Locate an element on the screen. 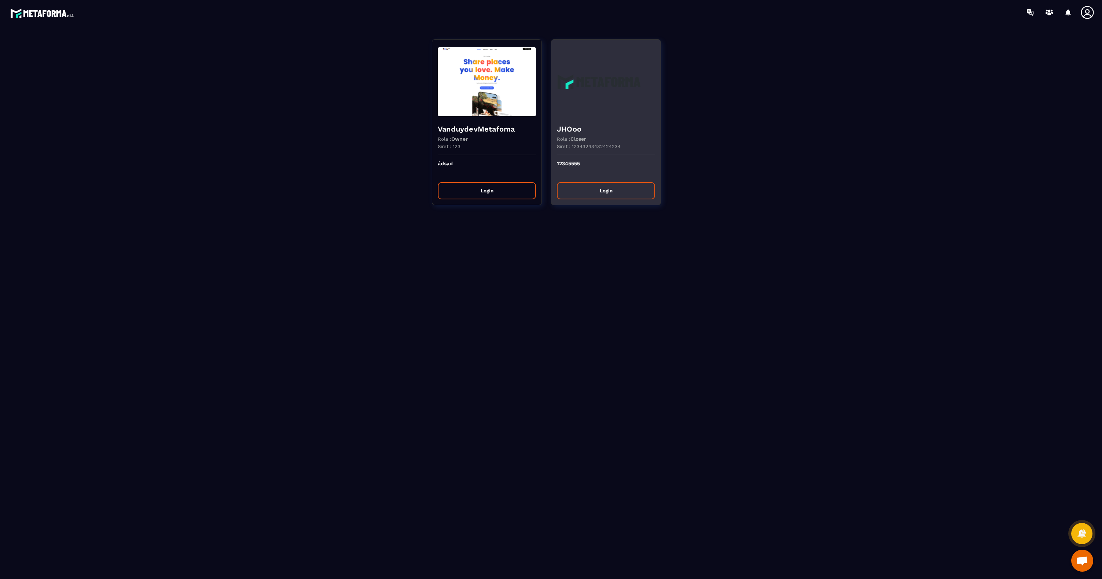 The width and height of the screenshot is (1102, 579). span: Closer is located at coordinates (578, 139).